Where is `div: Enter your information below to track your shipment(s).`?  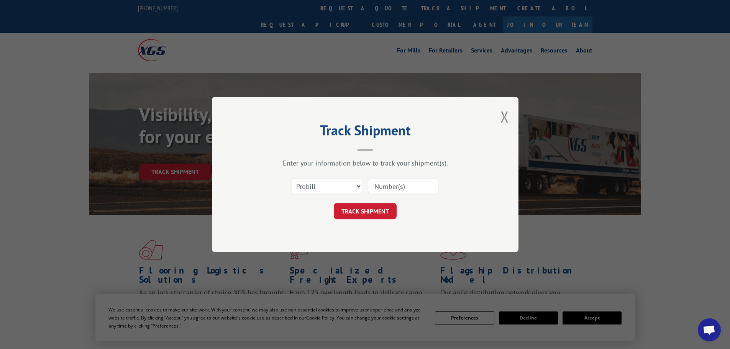 div: Enter your information below to track your shipment(s). is located at coordinates (365, 163).